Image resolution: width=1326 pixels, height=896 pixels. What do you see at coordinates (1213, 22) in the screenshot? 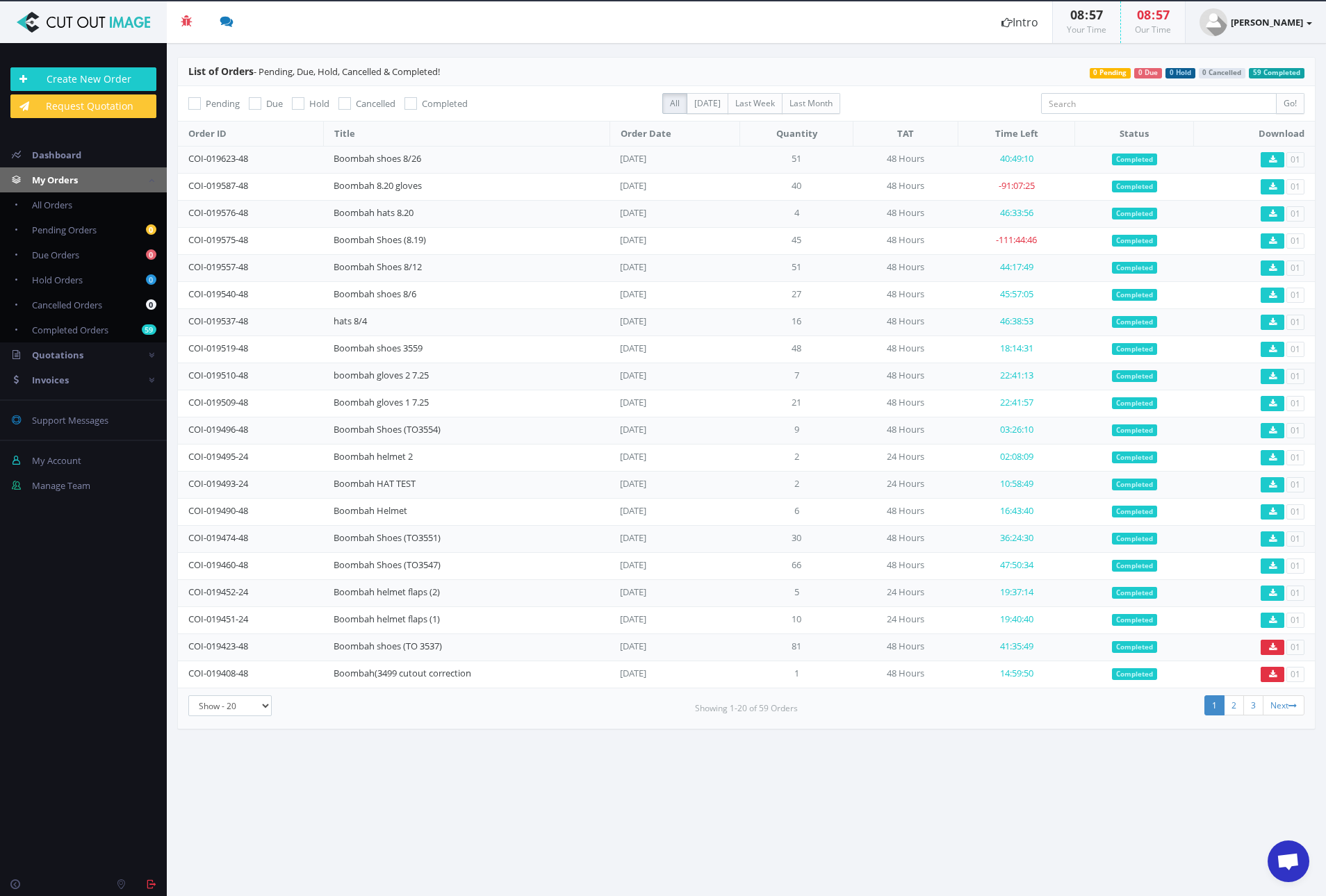
I see `img: timthumb.php` at bounding box center [1213, 22].